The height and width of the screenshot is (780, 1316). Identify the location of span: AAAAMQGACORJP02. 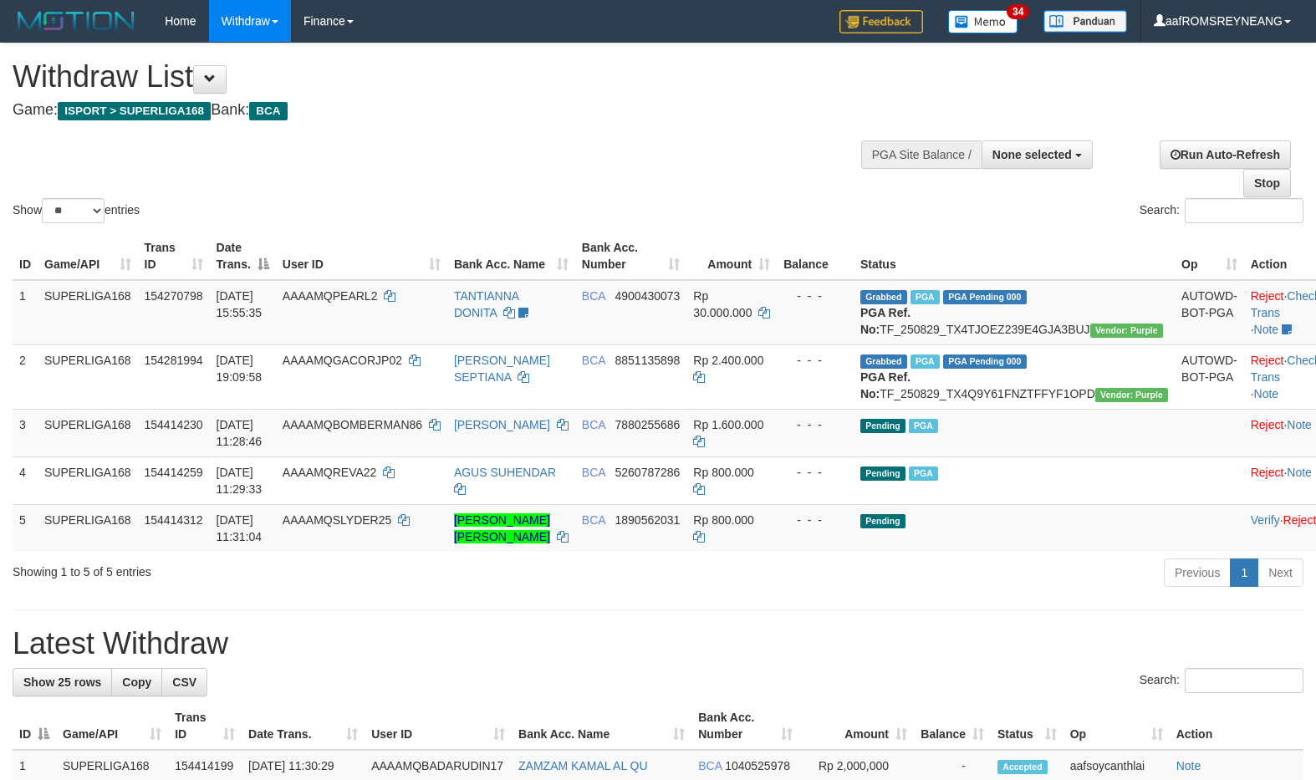
(342, 360).